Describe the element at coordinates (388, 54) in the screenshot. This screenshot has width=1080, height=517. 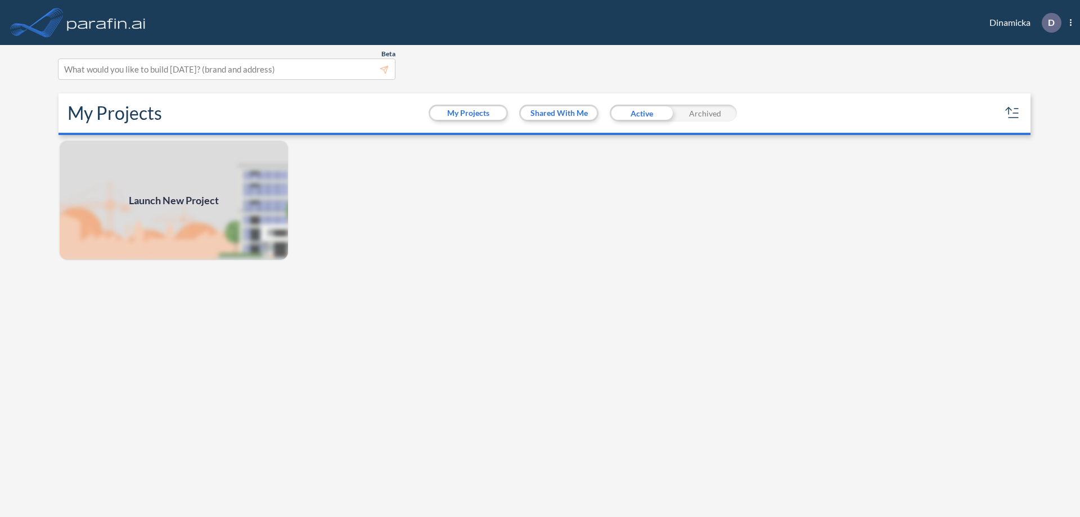
I see `span: Beta` at that location.